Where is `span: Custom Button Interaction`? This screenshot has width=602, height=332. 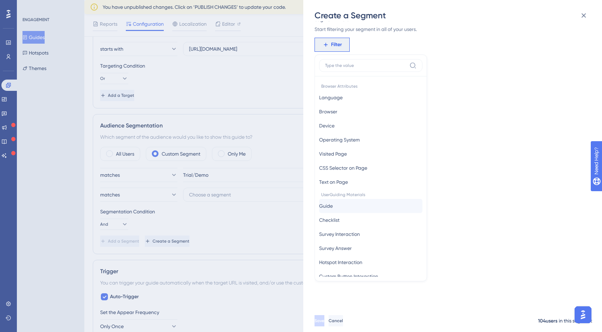 span: Custom Button Interaction is located at coordinates (349, 276).